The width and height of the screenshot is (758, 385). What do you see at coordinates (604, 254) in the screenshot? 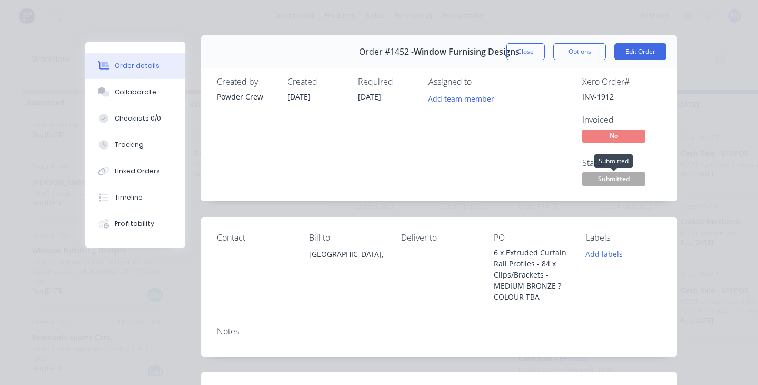
I see `button: Add labels` at bounding box center [604, 254].